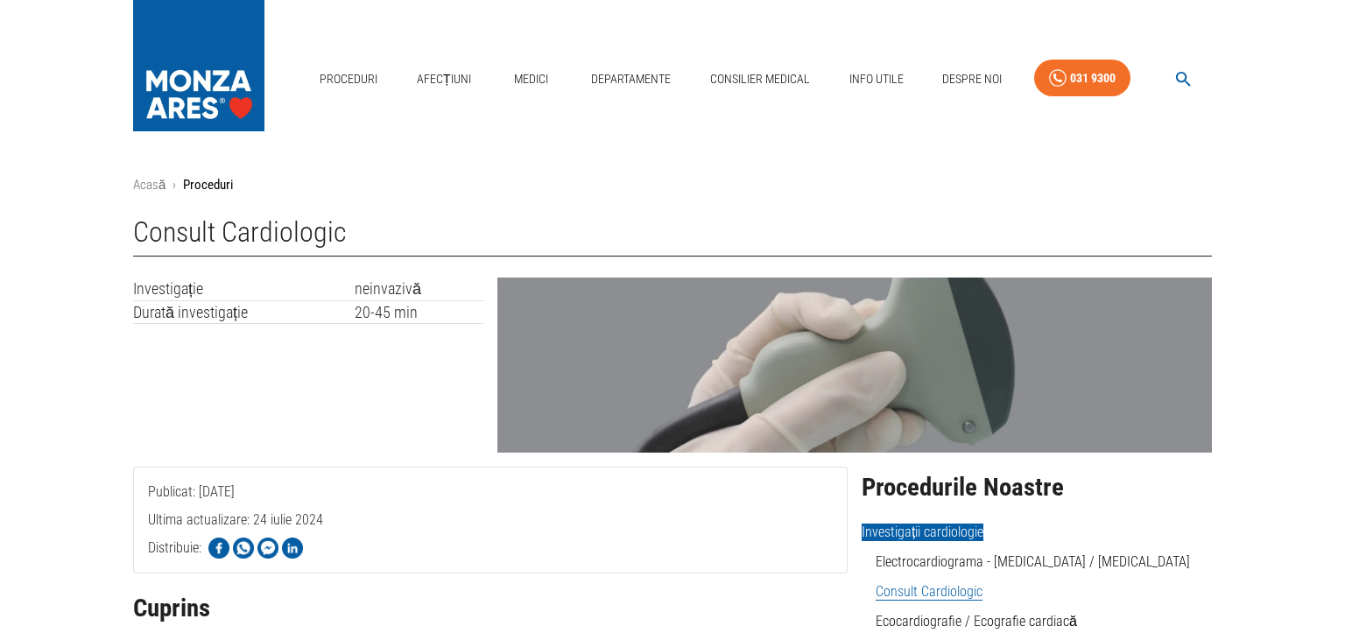 Image resolution: width=1345 pixels, height=640 pixels. What do you see at coordinates (855, 365) in the screenshot?
I see `img: Consult Cardiologic | | MONZA ARES | Inovatie in Cardiologie` at bounding box center [855, 365].